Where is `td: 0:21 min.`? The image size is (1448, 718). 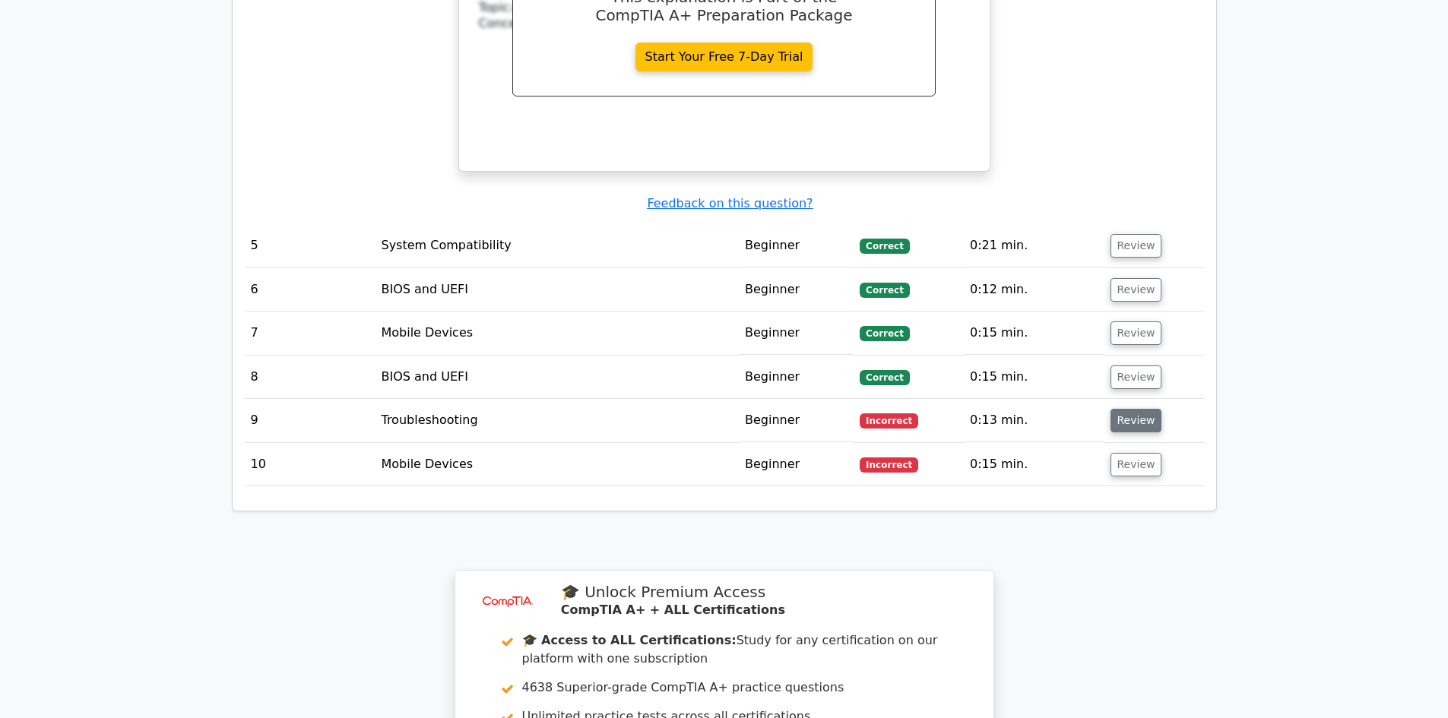
td: 0:21 min. is located at coordinates (1034, 246).